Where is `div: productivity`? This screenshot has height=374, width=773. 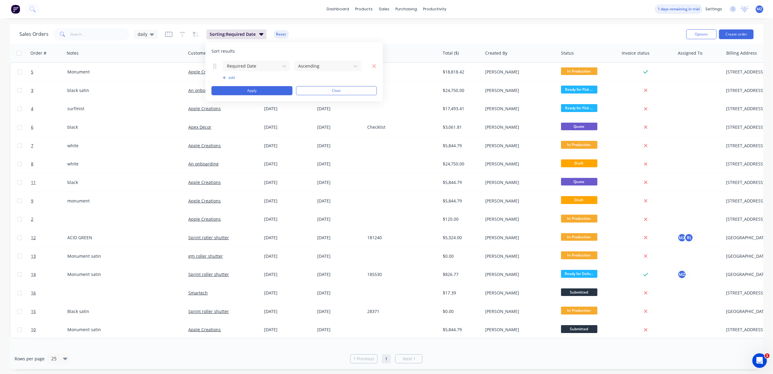 div: productivity is located at coordinates (435, 9).